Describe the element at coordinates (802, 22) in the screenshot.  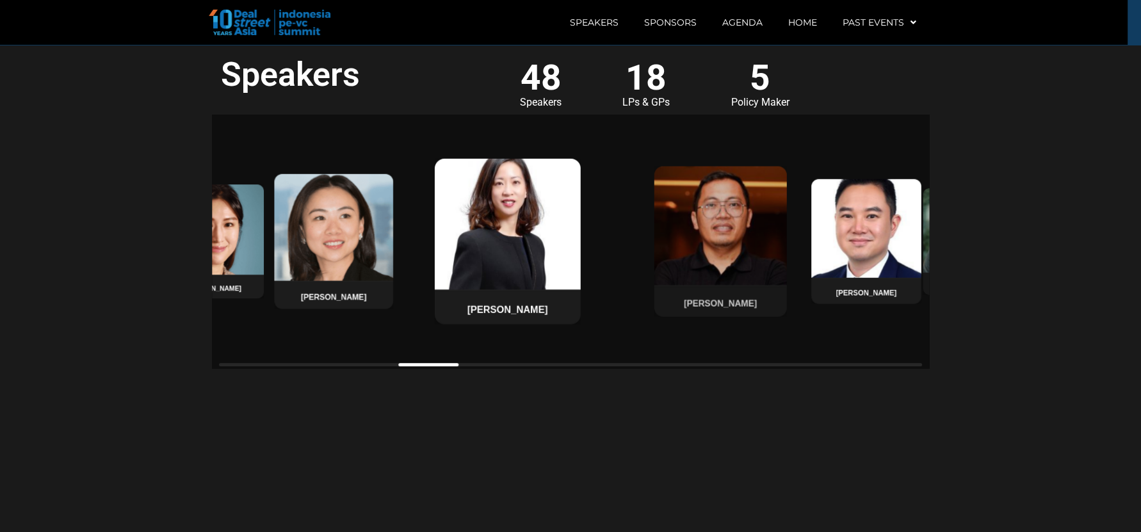
I see `a: Home` at that location.